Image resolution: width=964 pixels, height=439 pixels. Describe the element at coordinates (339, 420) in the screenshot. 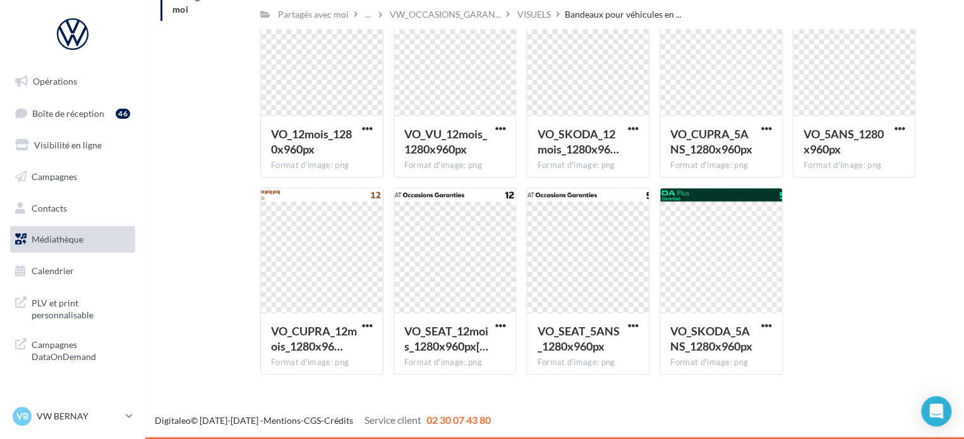

I see `a: Crédits` at that location.